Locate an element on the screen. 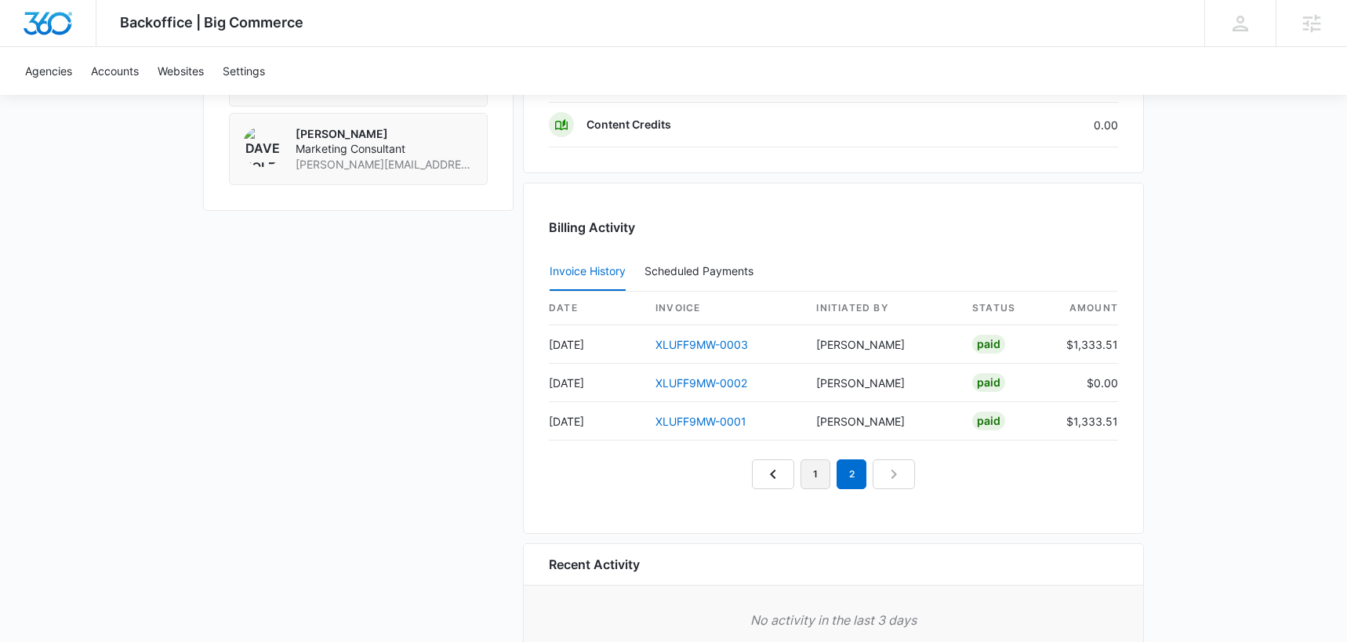 Image resolution: width=1347 pixels, height=642 pixels. td: $0.00 is located at coordinates (1086, 383).